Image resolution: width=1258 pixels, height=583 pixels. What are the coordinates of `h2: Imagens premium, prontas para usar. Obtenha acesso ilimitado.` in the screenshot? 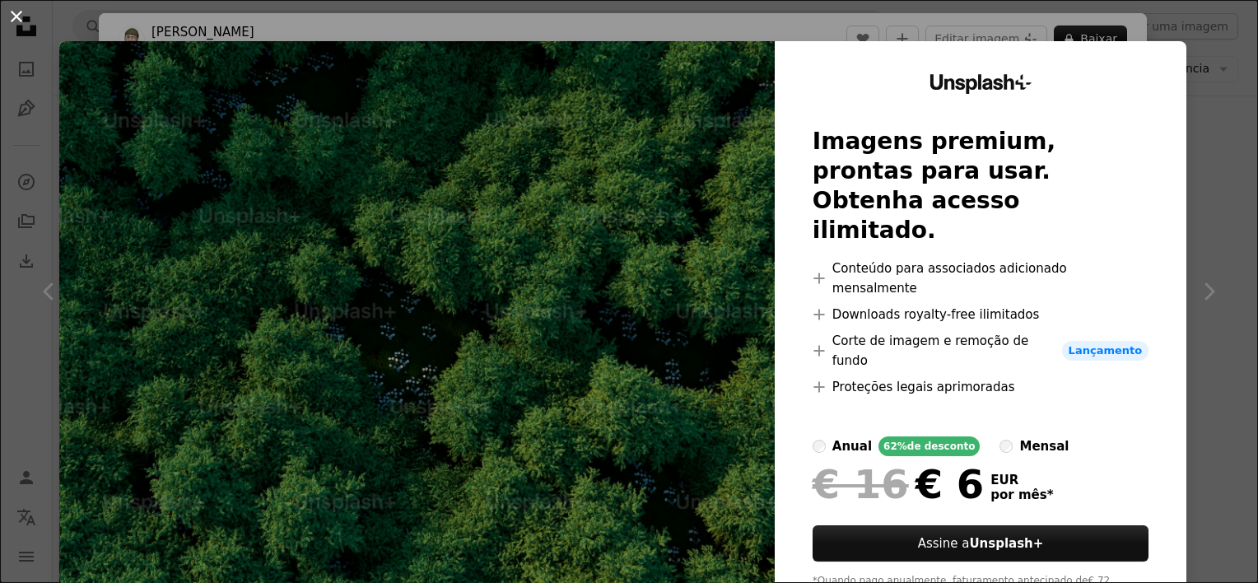 It's located at (981, 186).